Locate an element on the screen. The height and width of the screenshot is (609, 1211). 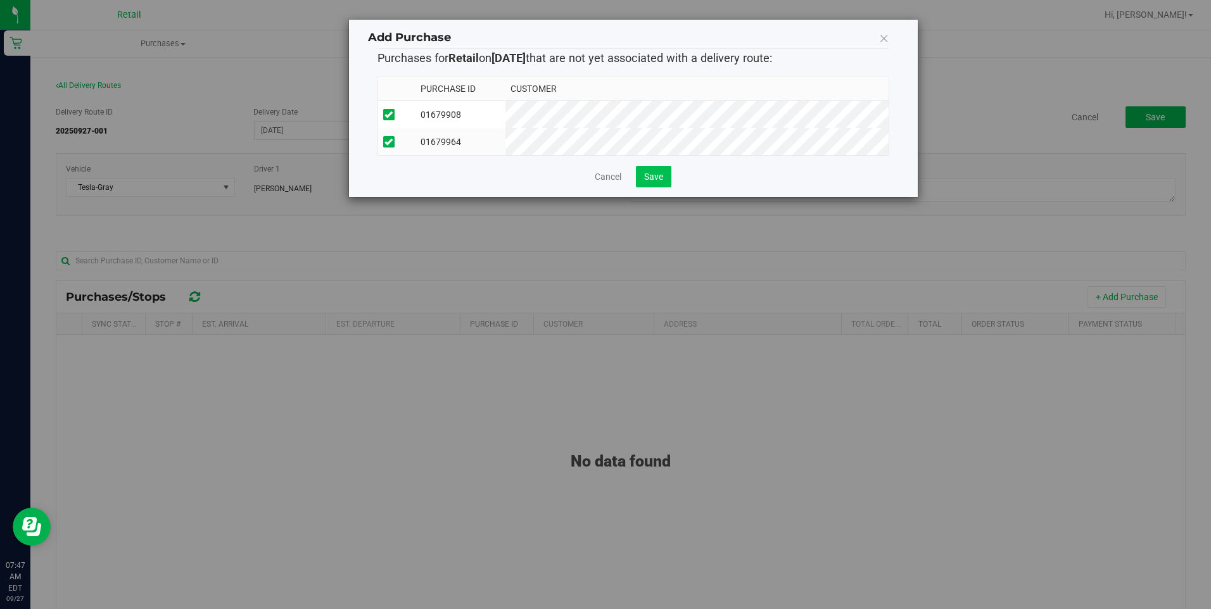
strong: Retail is located at coordinates (464, 58).